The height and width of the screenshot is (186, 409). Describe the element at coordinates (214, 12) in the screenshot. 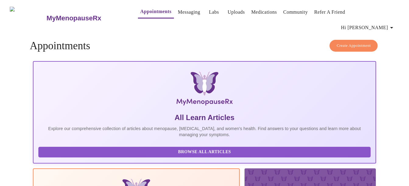

I see `button: Labs` at that location.